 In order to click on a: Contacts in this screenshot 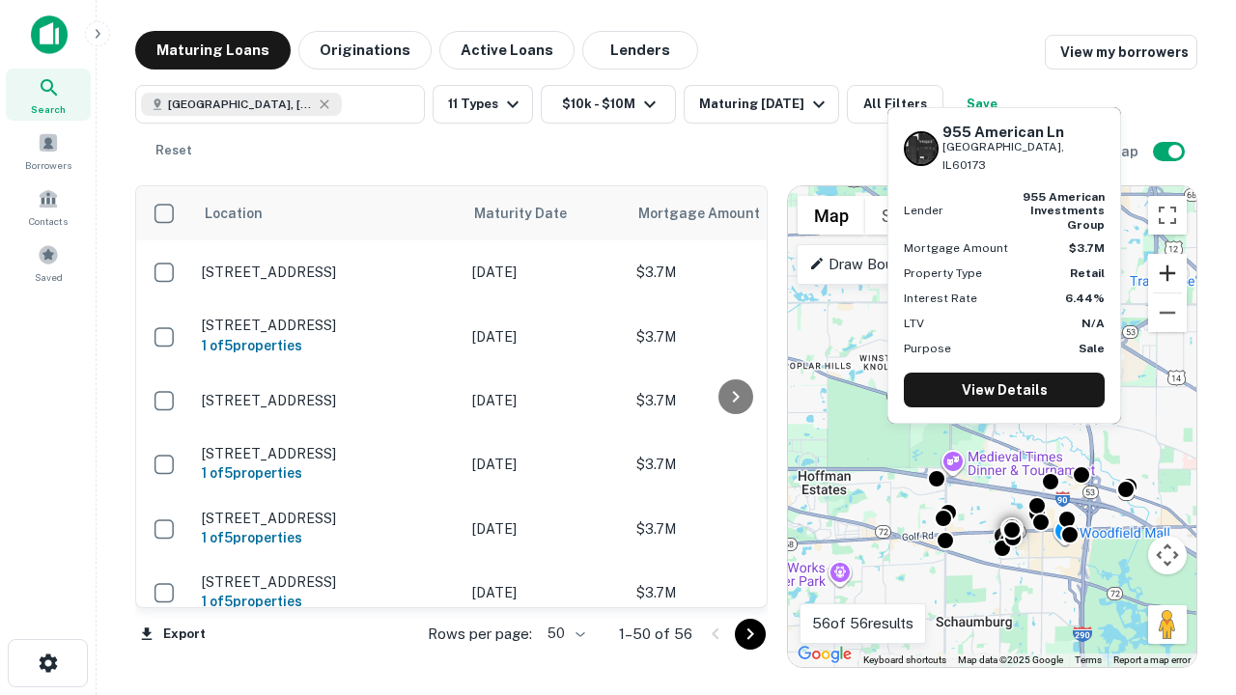, I will do `click(48, 207)`.